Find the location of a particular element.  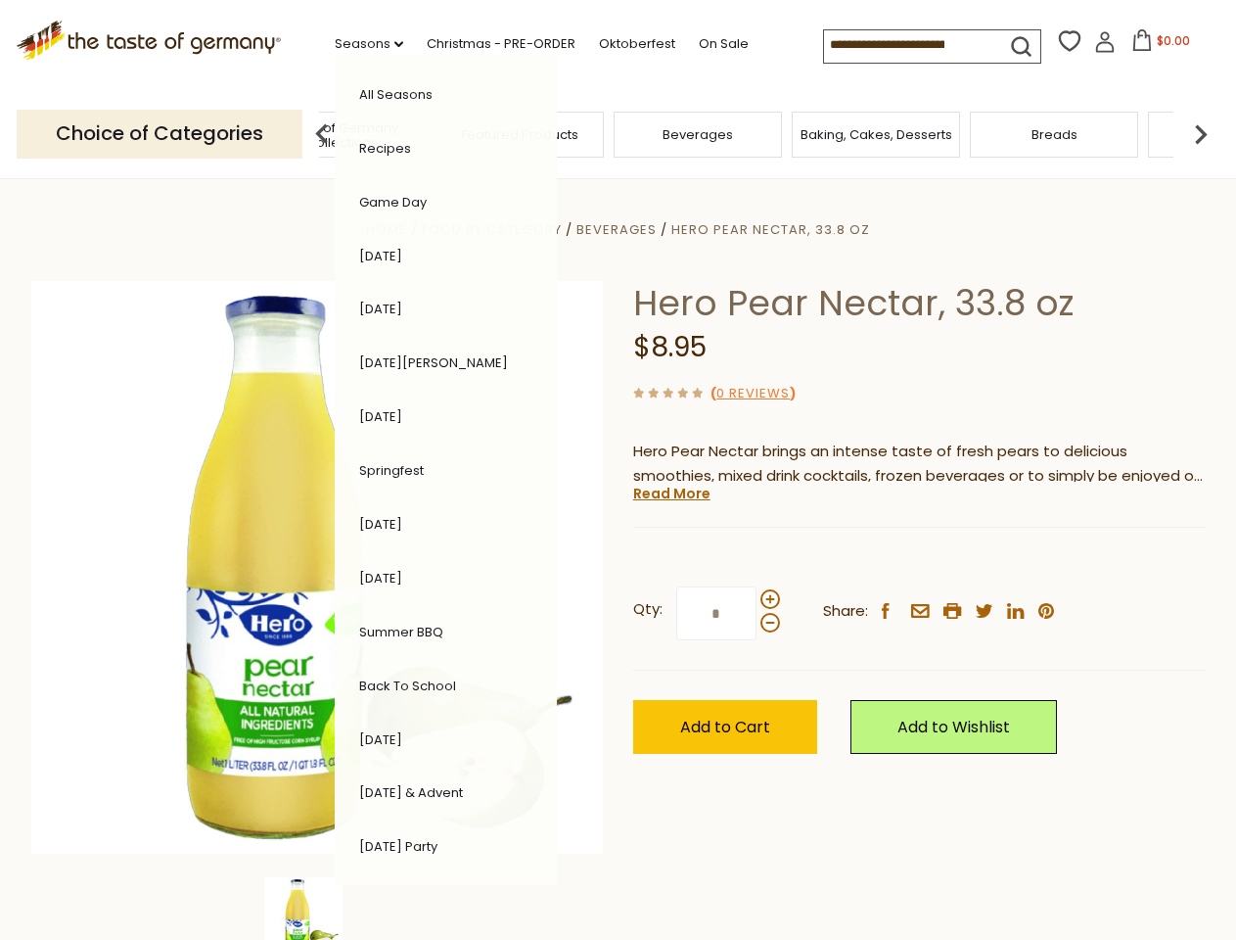

a: 0 Reviews is located at coordinates (753, 394).